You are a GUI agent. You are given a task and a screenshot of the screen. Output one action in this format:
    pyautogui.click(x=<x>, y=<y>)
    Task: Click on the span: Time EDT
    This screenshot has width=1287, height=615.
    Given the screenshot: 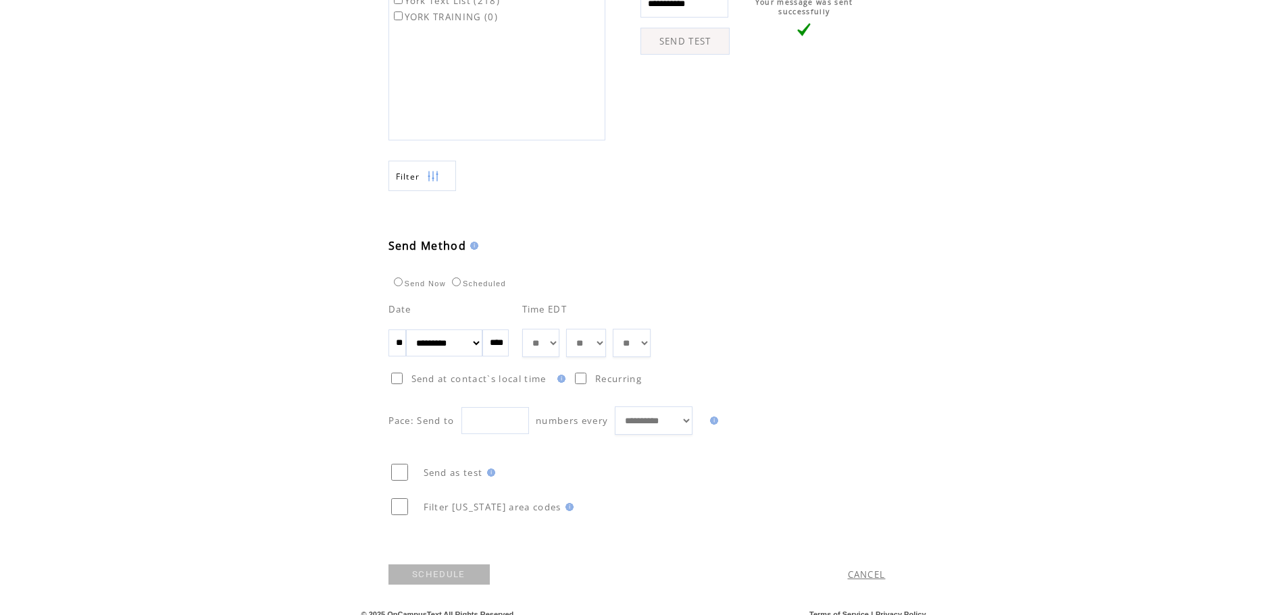 What is the action you would take?
    pyautogui.click(x=544, y=309)
    